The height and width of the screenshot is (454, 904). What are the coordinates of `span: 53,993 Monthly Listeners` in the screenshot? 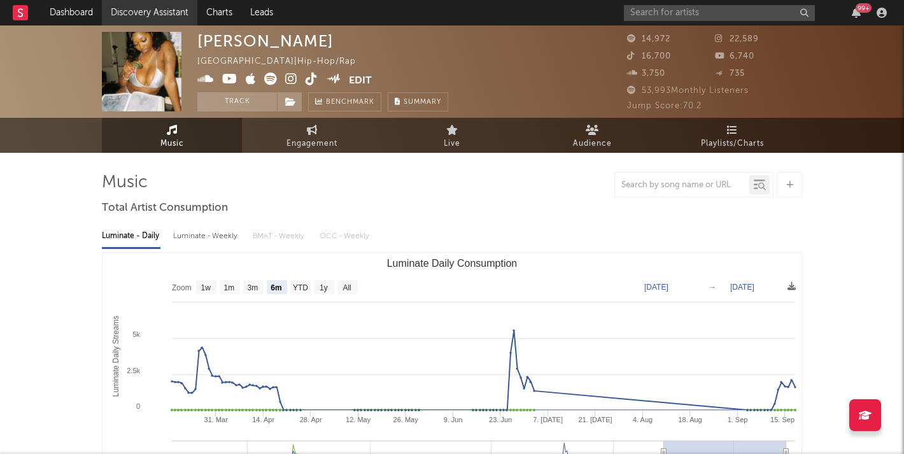 It's located at (687, 90).